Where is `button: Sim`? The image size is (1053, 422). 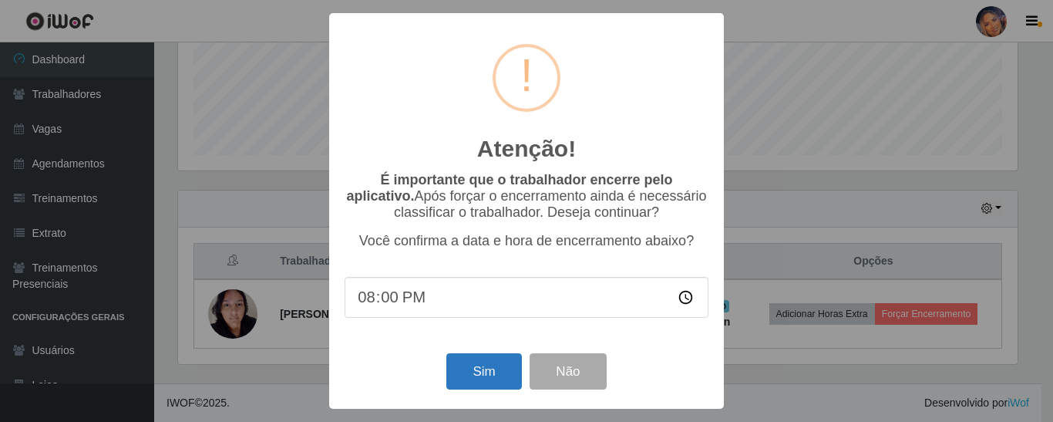
button: Sim is located at coordinates (483, 371).